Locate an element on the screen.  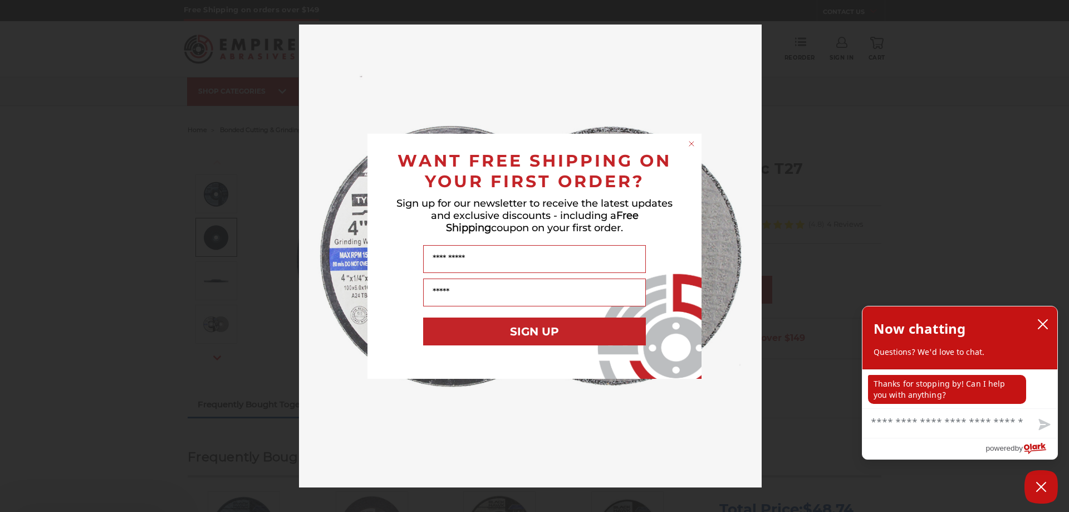
button: Send message is located at coordinates (1043, 425).